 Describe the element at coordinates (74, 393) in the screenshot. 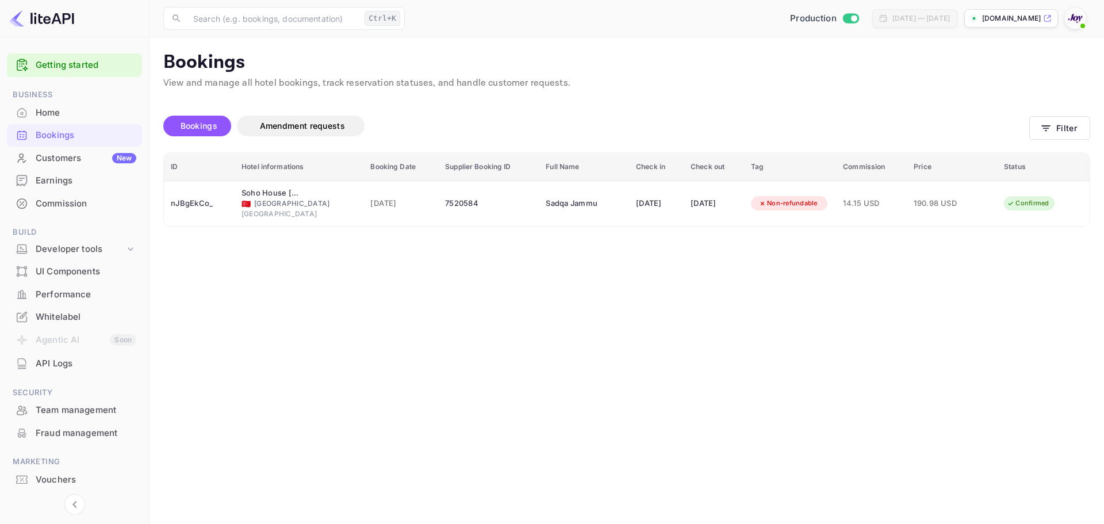

I see `span: Security` at that location.